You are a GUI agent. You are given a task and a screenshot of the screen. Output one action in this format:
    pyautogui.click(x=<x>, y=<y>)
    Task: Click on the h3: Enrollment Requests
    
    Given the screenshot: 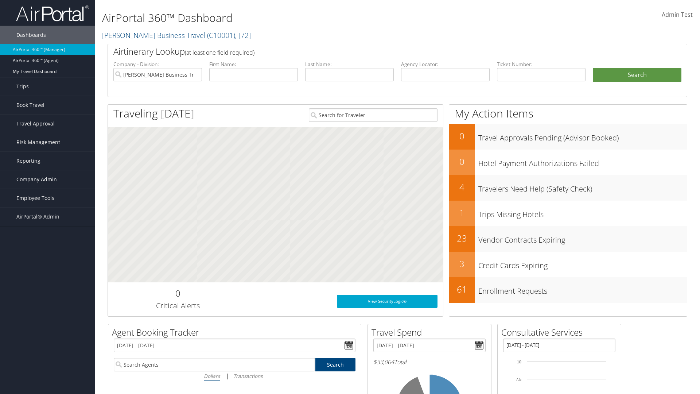 What is the action you would take?
    pyautogui.click(x=582, y=289)
    